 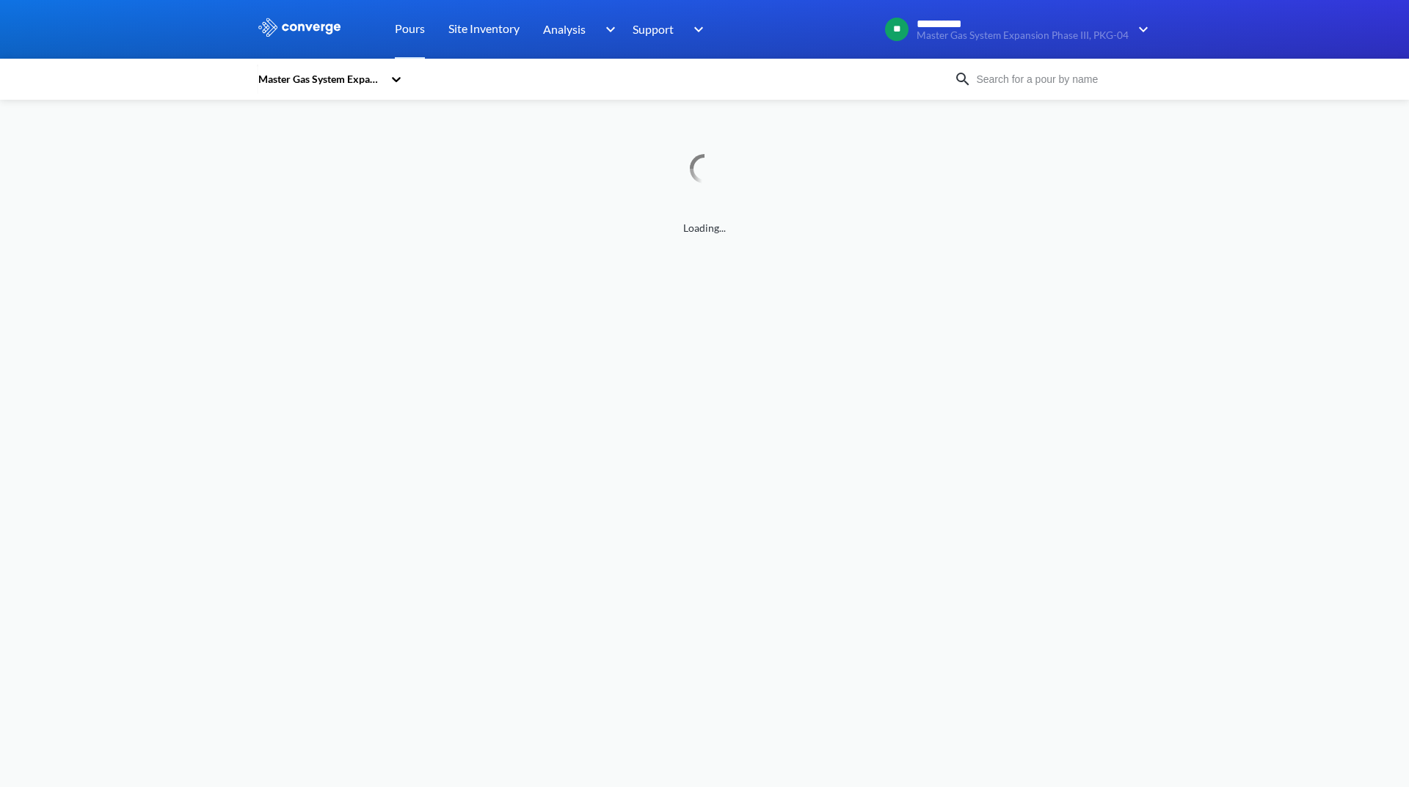 I want to click on span: Master Gas System Expansion Phase III, PKG-04, so click(x=1022, y=35).